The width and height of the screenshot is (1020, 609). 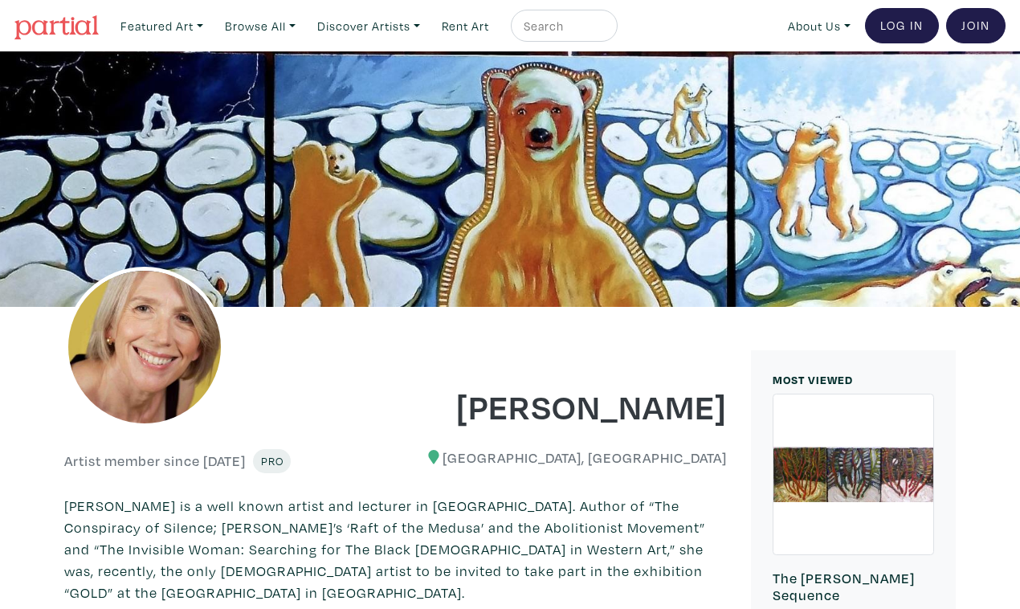 What do you see at coordinates (260, 26) in the screenshot?
I see `a: Browse All` at bounding box center [260, 26].